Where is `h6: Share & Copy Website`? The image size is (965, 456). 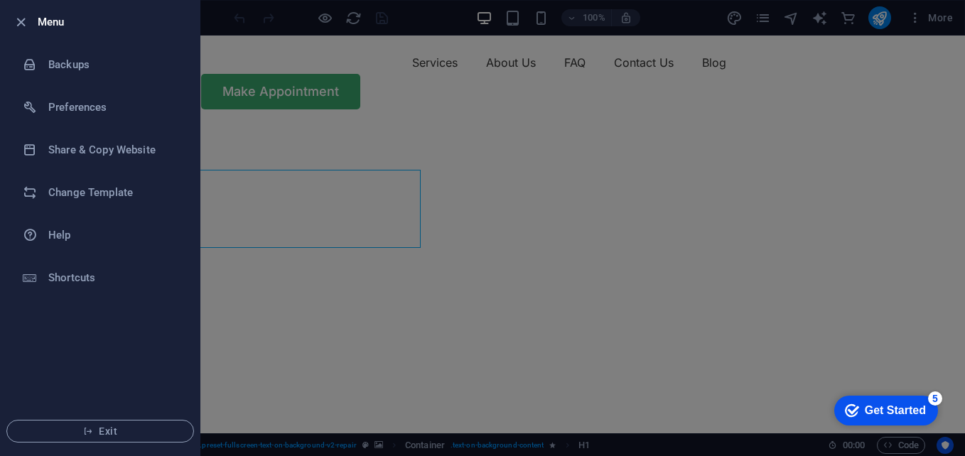
h6: Share & Copy Website is located at coordinates (114, 150).